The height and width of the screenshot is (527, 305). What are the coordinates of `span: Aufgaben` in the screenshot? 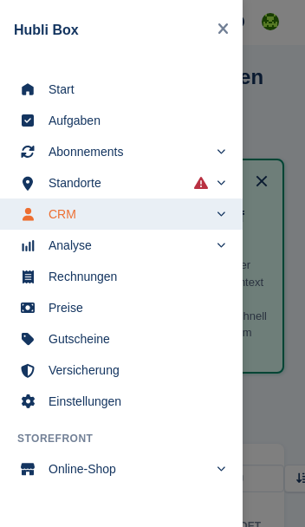 It's located at (133, 120).